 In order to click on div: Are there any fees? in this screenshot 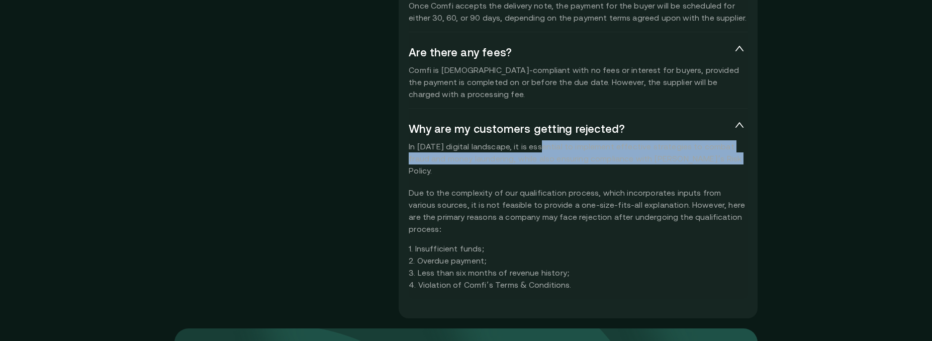, I will do `click(578, 52)`.